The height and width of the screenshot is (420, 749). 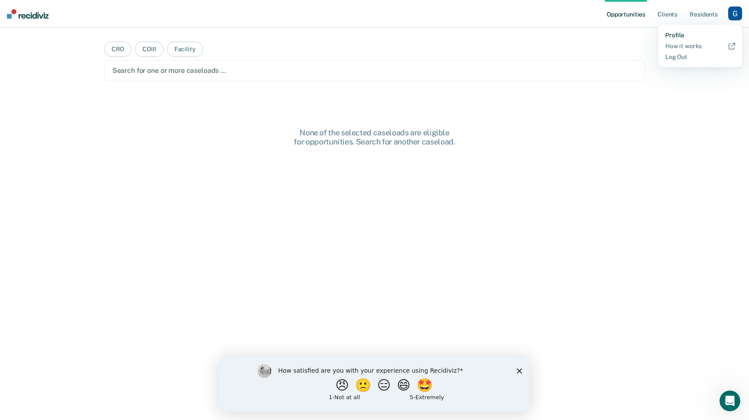 I want to click on button: 2, so click(x=145, y=30).